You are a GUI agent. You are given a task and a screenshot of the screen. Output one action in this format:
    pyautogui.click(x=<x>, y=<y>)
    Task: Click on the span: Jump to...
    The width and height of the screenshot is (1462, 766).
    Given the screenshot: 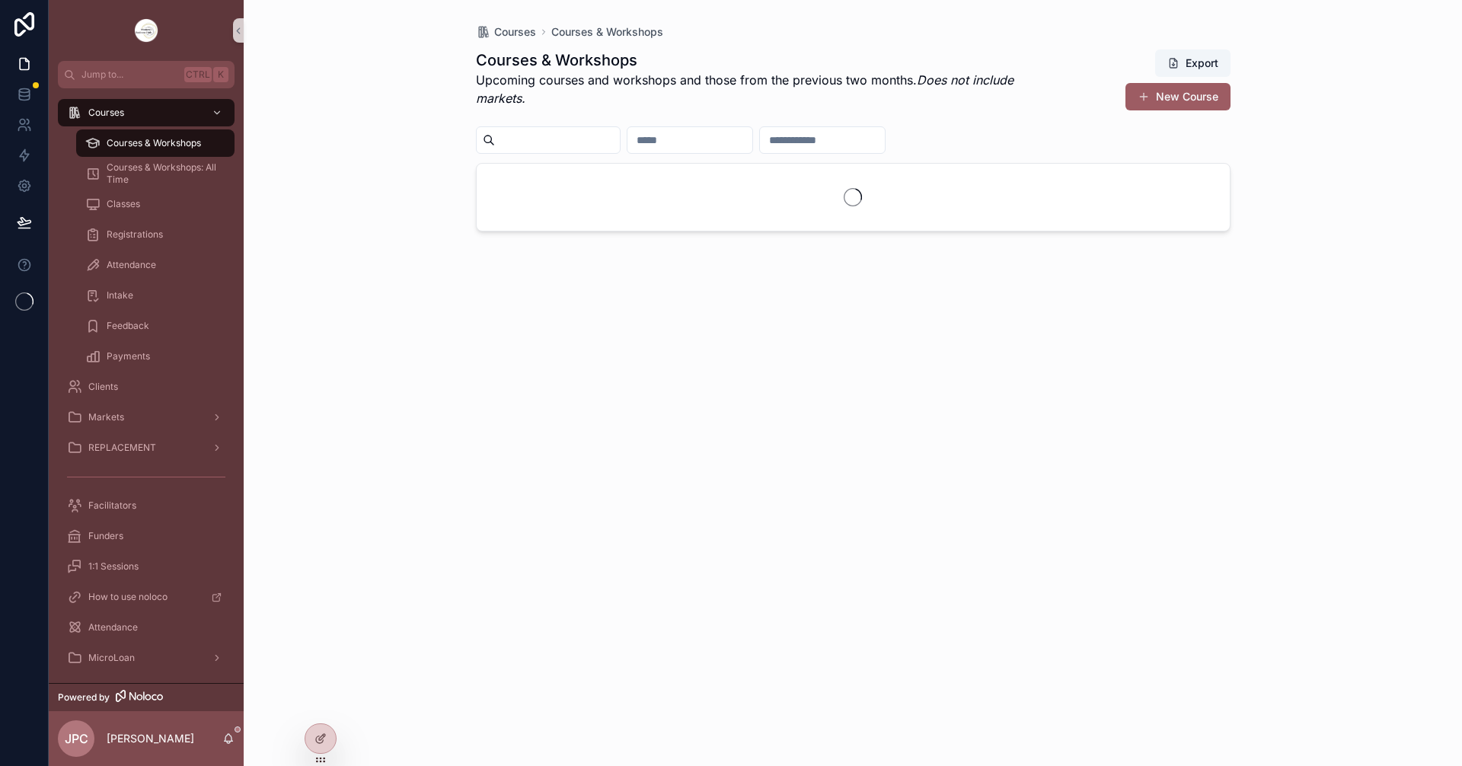 What is the action you would take?
    pyautogui.click(x=129, y=75)
    